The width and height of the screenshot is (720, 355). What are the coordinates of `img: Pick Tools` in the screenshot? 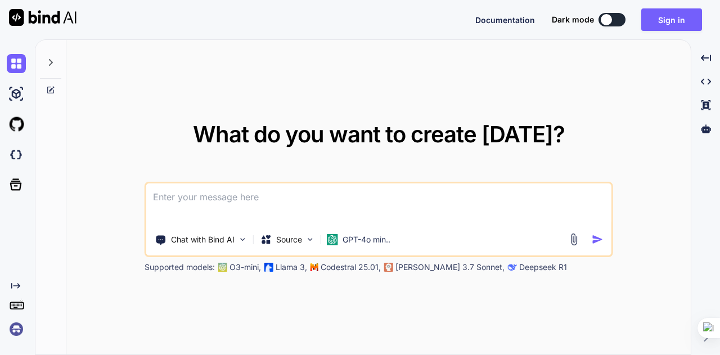 It's located at (242, 239).